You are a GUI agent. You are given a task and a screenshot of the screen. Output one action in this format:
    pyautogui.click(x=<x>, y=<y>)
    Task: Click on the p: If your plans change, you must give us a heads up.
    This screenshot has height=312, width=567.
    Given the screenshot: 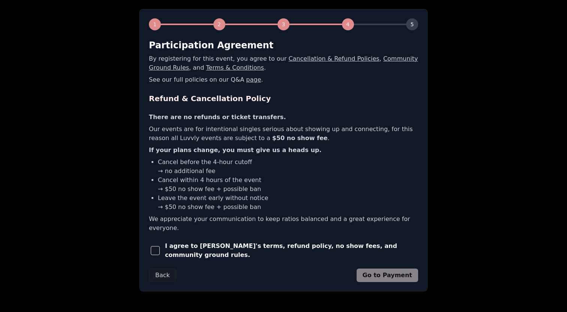 What is the action you would take?
    pyautogui.click(x=284, y=150)
    